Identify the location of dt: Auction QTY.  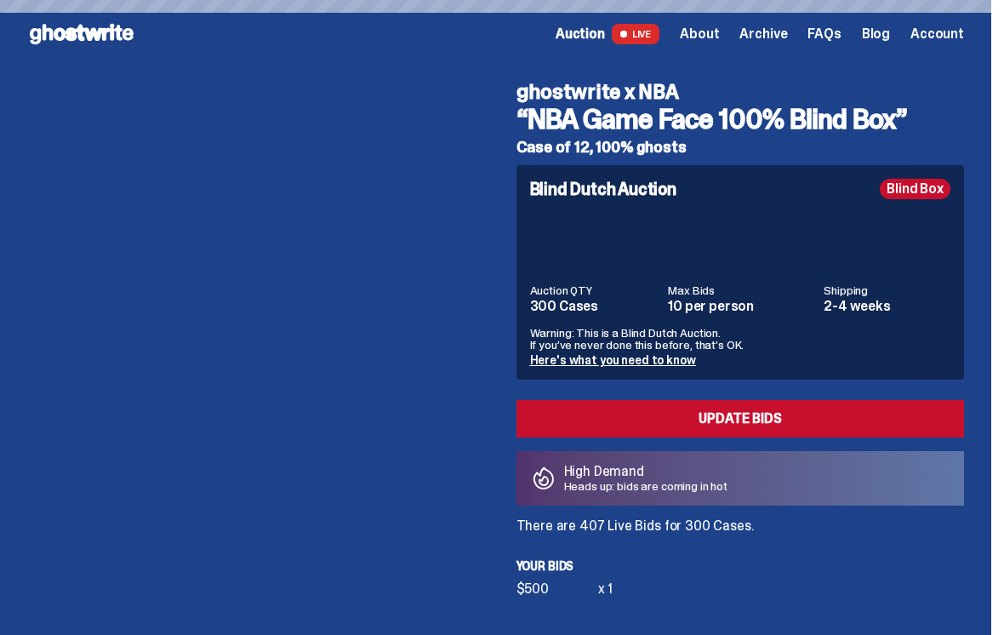
(594, 290).